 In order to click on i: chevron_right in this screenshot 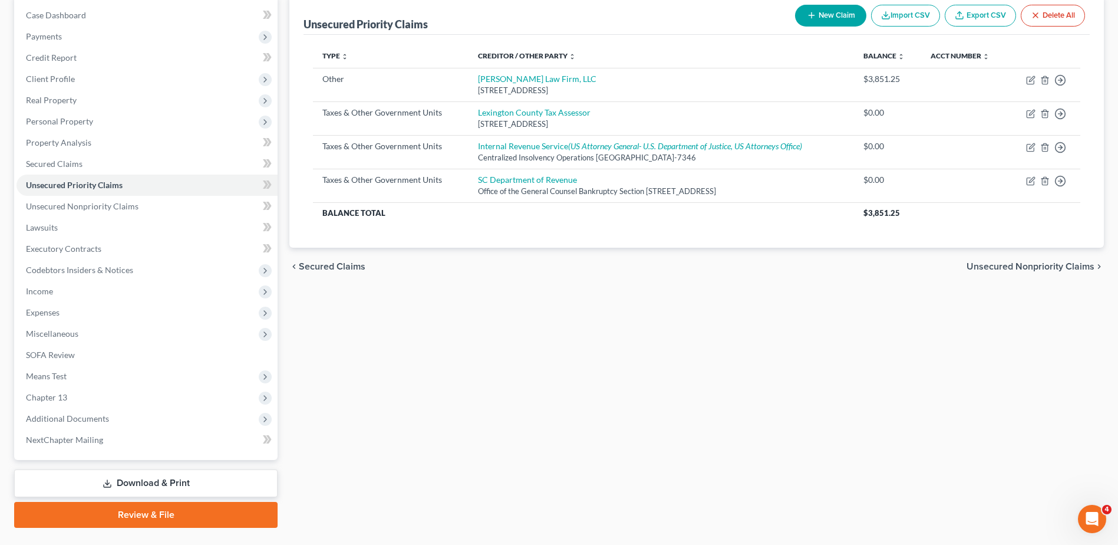, I will do `click(1099, 266)`.